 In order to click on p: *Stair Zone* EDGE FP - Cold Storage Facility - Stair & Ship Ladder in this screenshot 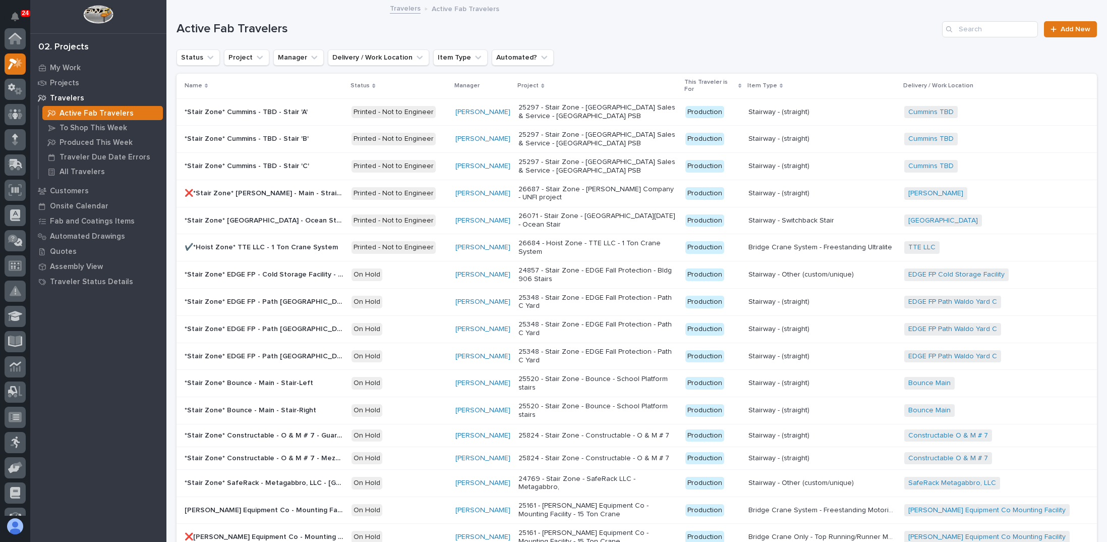, I will do `click(265, 273)`.